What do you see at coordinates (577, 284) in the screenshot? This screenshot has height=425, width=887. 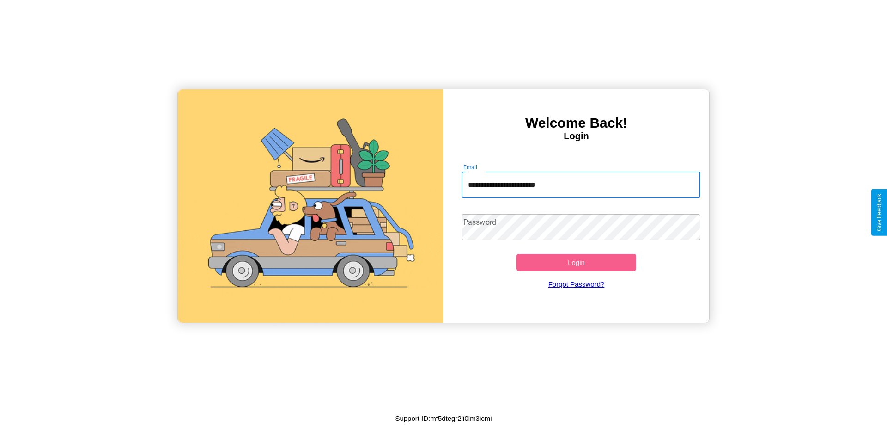 I see `a: Forgot Password?` at bounding box center [577, 284].